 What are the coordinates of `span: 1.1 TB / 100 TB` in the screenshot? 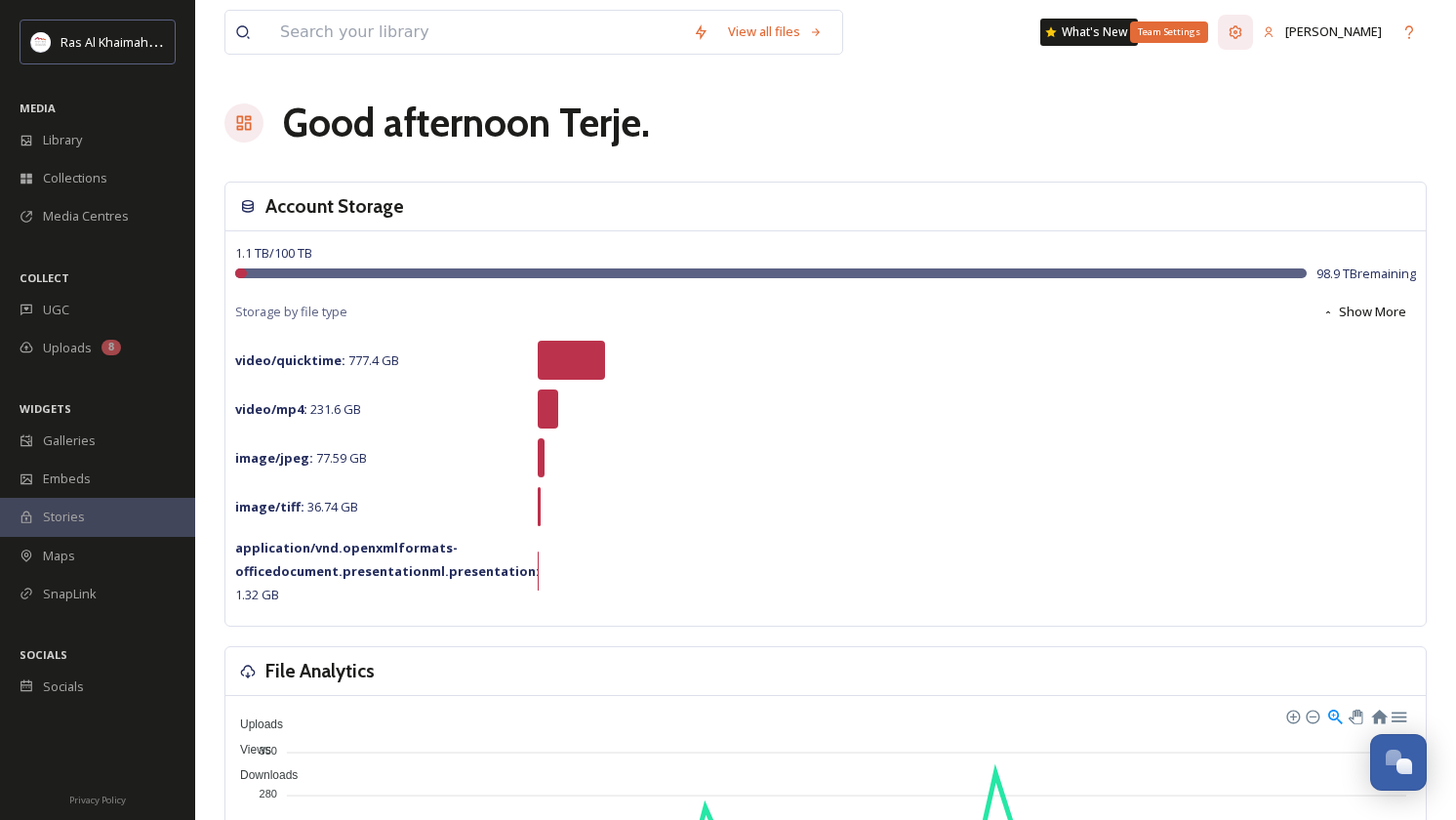 It's located at (273, 253).